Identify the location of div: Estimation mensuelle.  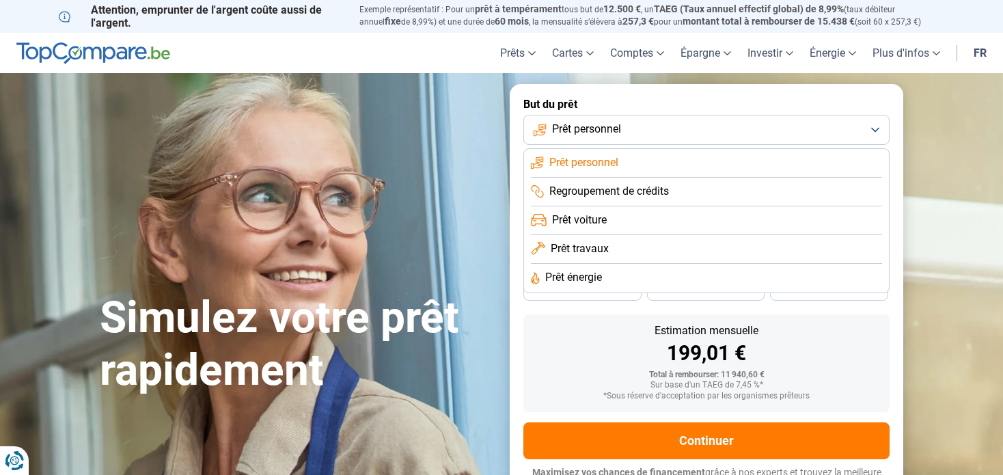
(707, 331).